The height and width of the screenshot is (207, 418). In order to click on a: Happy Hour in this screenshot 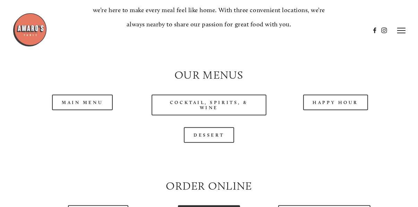, I will do `click(336, 102)`.